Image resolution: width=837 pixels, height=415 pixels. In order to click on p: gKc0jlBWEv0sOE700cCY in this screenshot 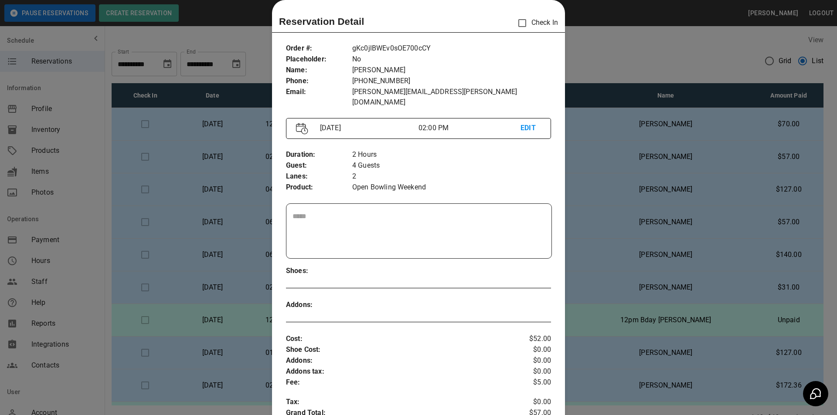, I will do `click(451, 48)`.